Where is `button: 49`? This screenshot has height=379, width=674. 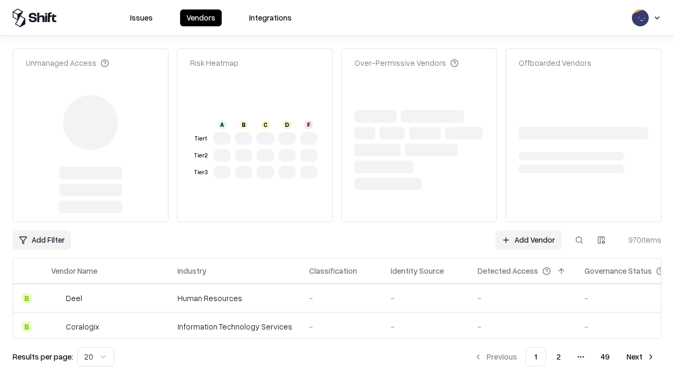 button: 49 is located at coordinates (605, 357).